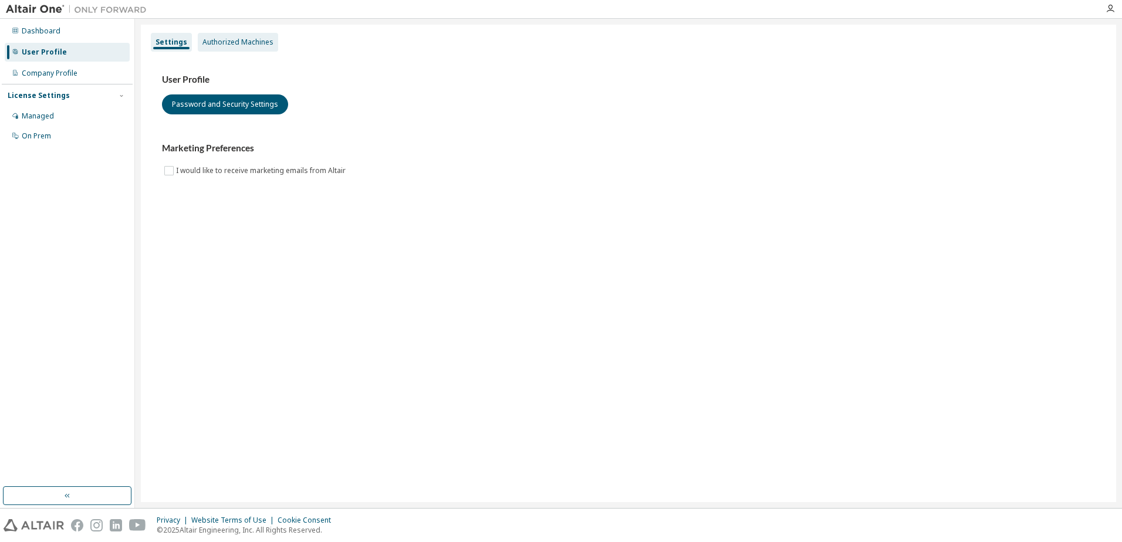  I want to click on div: Dashboard, so click(41, 31).